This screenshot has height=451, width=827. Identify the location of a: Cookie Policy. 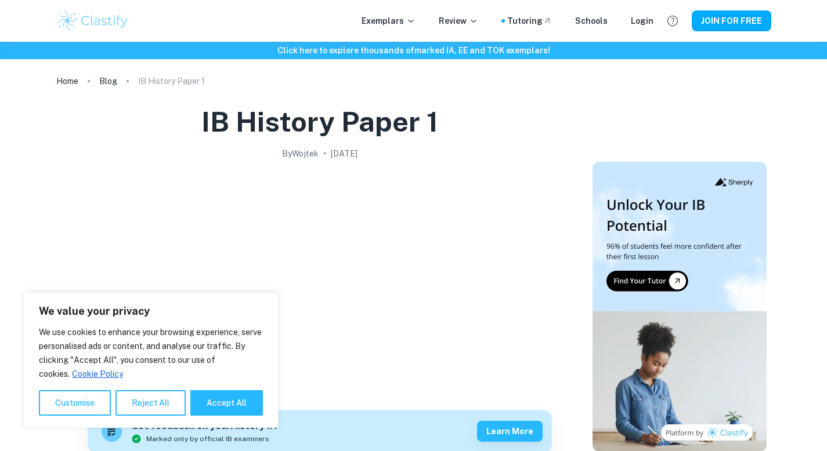
(97, 374).